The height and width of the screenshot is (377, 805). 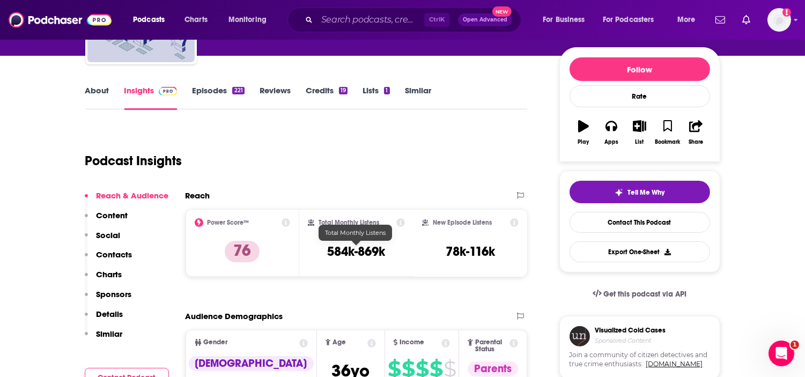 What do you see at coordinates (198, 195) in the screenshot?
I see `h2: Reach` at bounding box center [198, 195].